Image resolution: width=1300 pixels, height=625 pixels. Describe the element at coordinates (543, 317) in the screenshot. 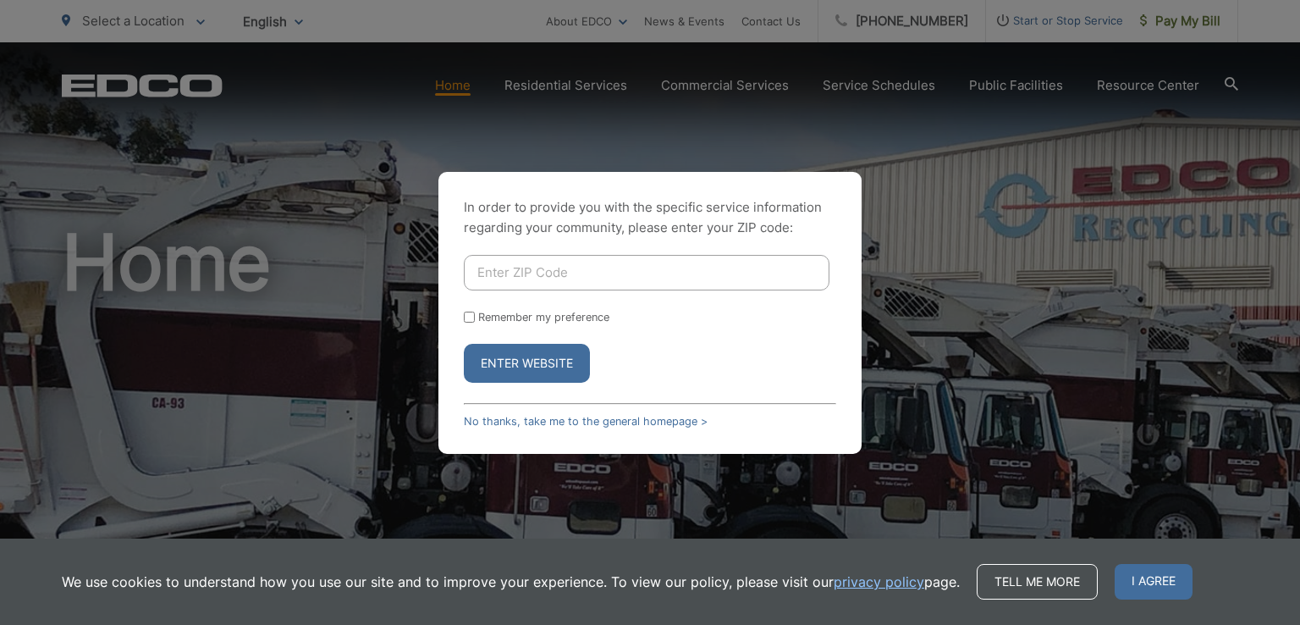

I see `label: Remember my preference` at that location.